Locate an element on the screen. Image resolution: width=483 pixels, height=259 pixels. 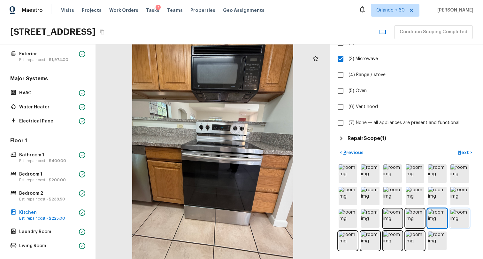
p: Exterior is located at coordinates (48, 54).